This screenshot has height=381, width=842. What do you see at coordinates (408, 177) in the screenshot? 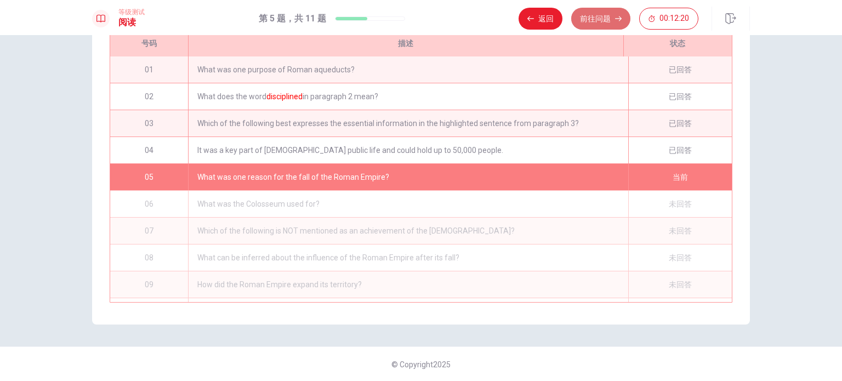
I see `div: What was one reason for the fall of the Roman Empire?` at bounding box center [408, 177].